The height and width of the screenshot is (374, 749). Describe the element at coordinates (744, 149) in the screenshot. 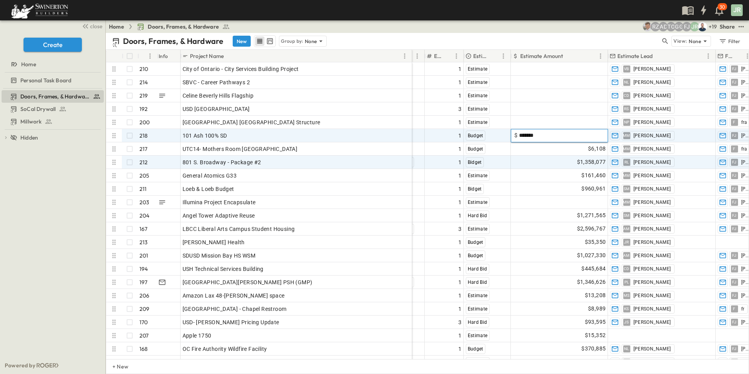

I see `span: fra` at that location.